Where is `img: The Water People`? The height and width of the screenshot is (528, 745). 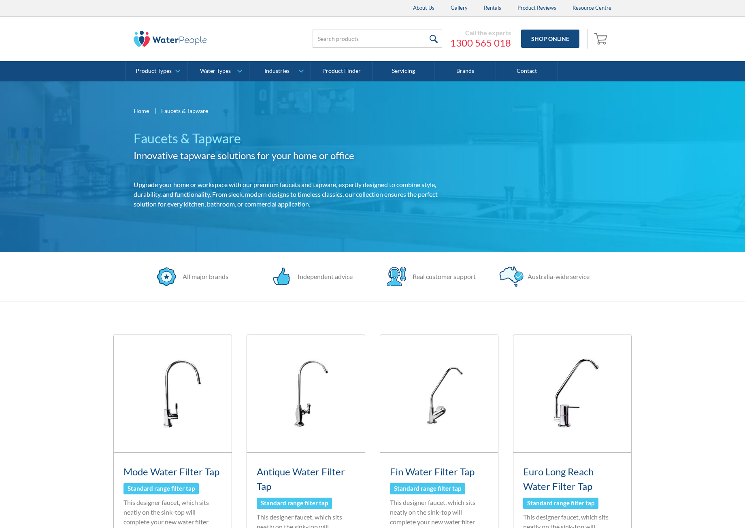 img: The Water People is located at coordinates (170, 39).